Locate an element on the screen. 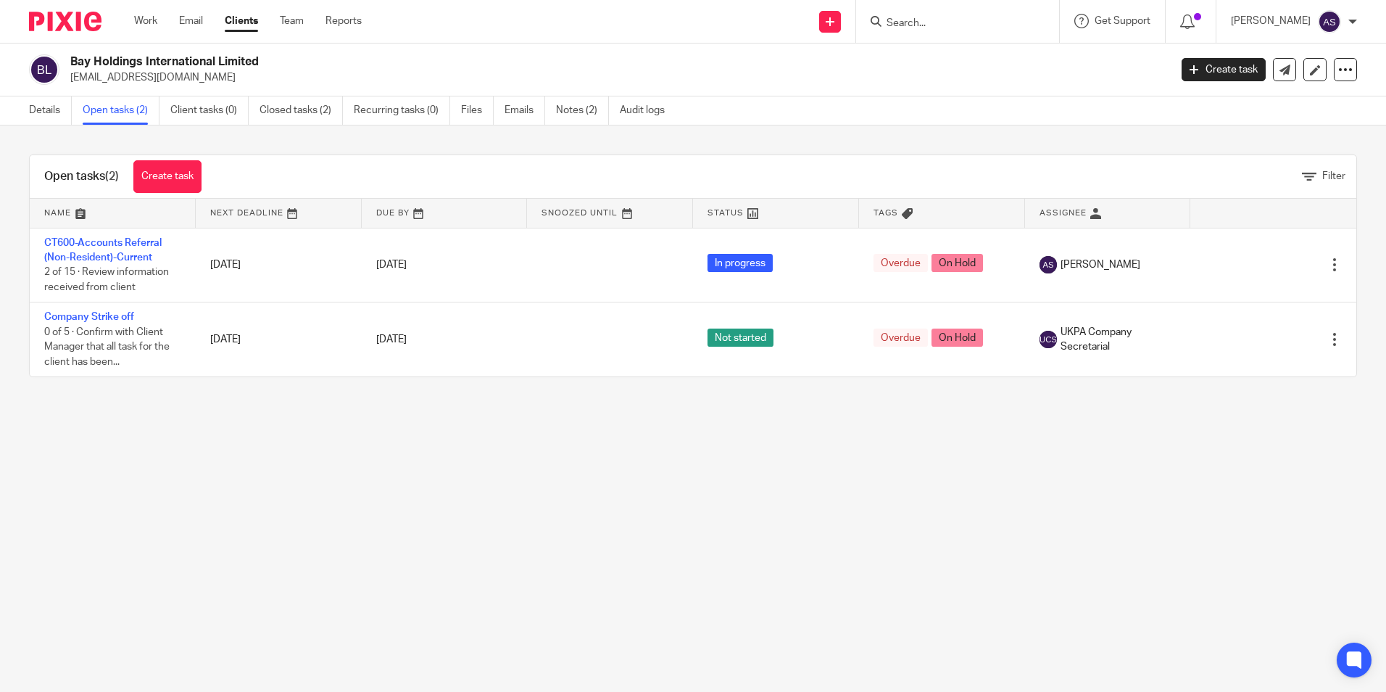 The image size is (1386, 692). a: Files is located at coordinates (477, 110).